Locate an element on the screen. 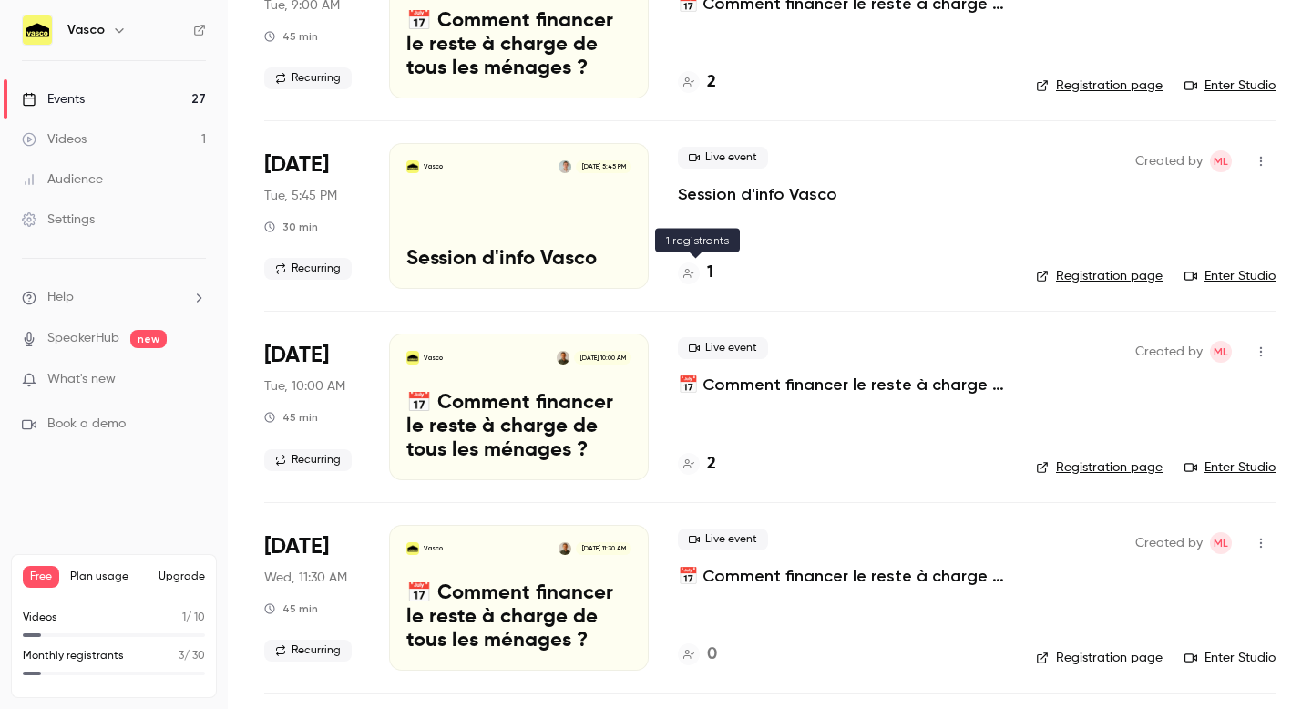  a: SpeakerHub is located at coordinates (83, 338).